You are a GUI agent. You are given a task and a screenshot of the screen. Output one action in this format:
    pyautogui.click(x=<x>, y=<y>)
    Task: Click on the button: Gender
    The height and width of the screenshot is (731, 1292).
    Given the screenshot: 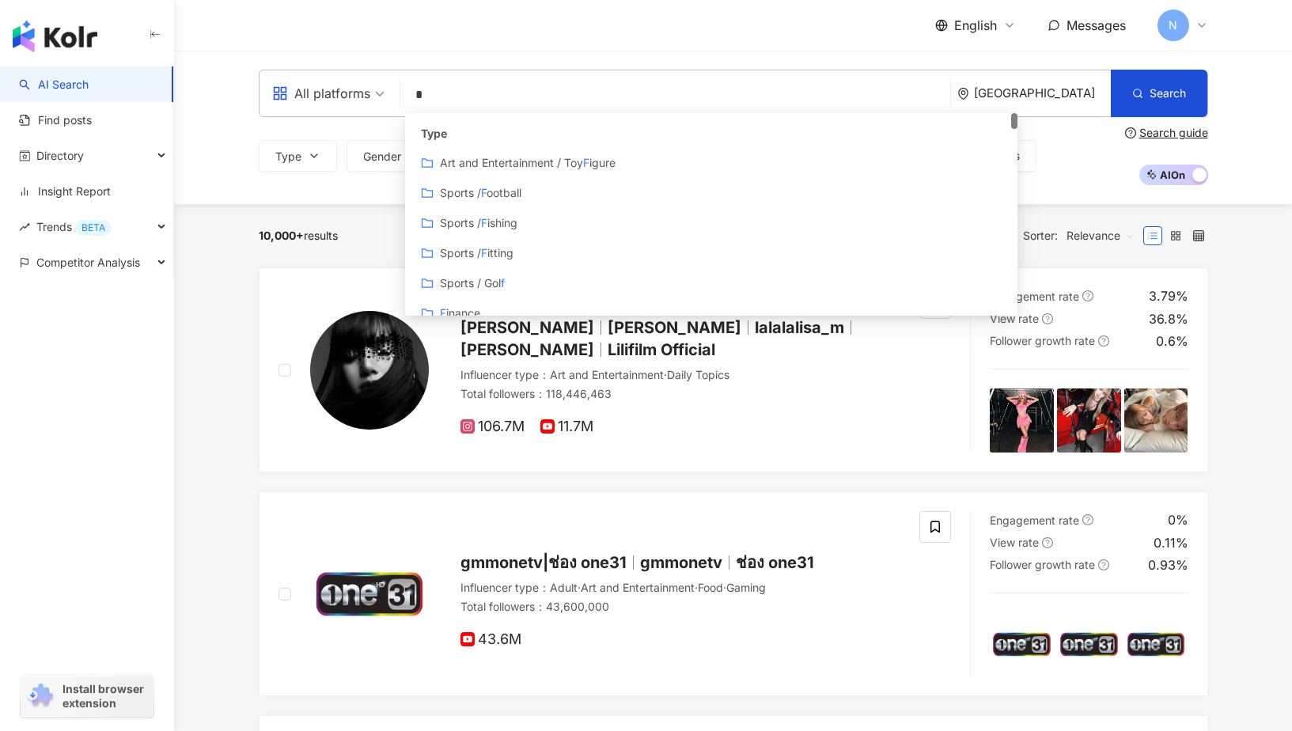 What is the action you would take?
    pyautogui.click(x=392, y=156)
    